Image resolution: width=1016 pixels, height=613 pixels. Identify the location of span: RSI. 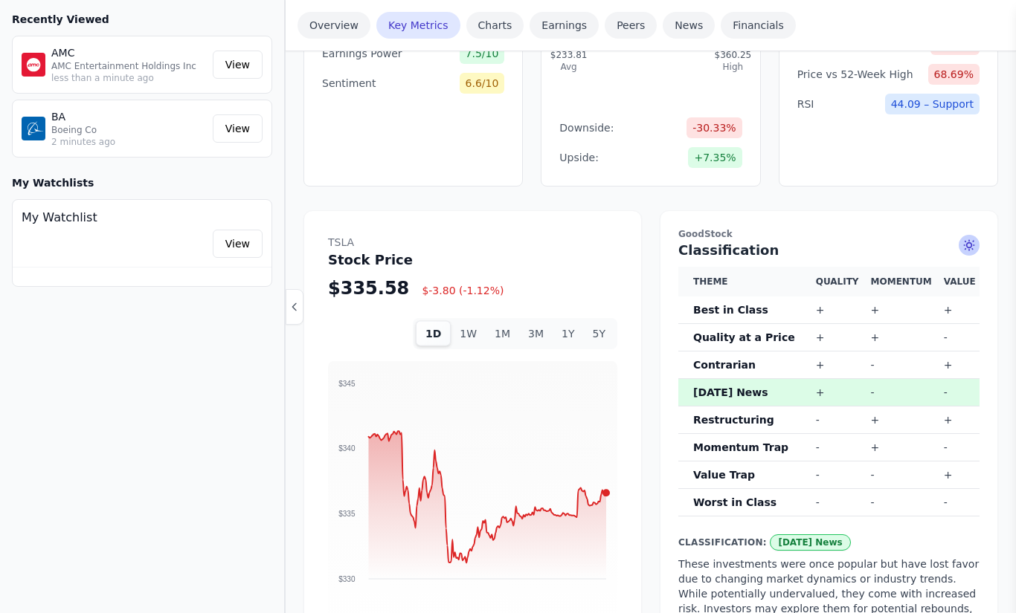
(805, 104).